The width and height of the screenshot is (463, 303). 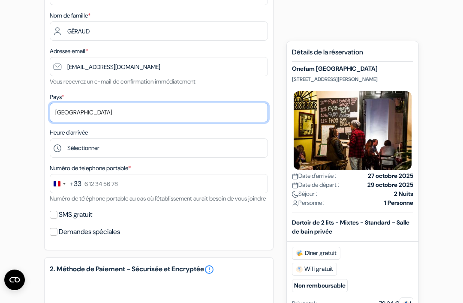 I want to click on img: free_wifi.svg, so click(x=299, y=269).